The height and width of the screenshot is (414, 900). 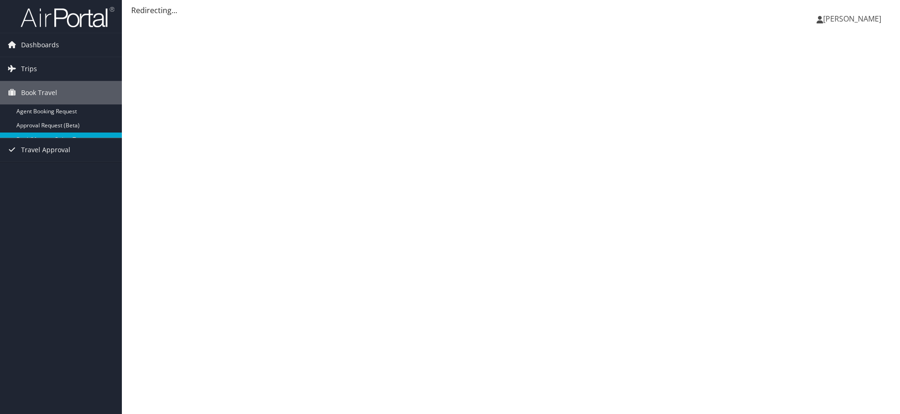 I want to click on span: Trips, so click(x=29, y=69).